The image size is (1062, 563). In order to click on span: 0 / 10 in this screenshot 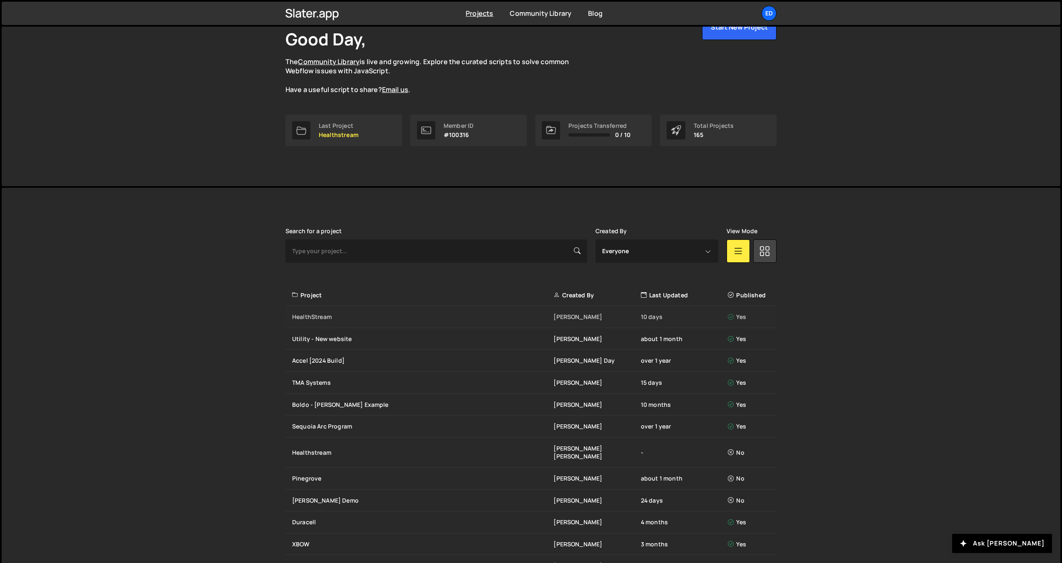, I will do `click(623, 135)`.